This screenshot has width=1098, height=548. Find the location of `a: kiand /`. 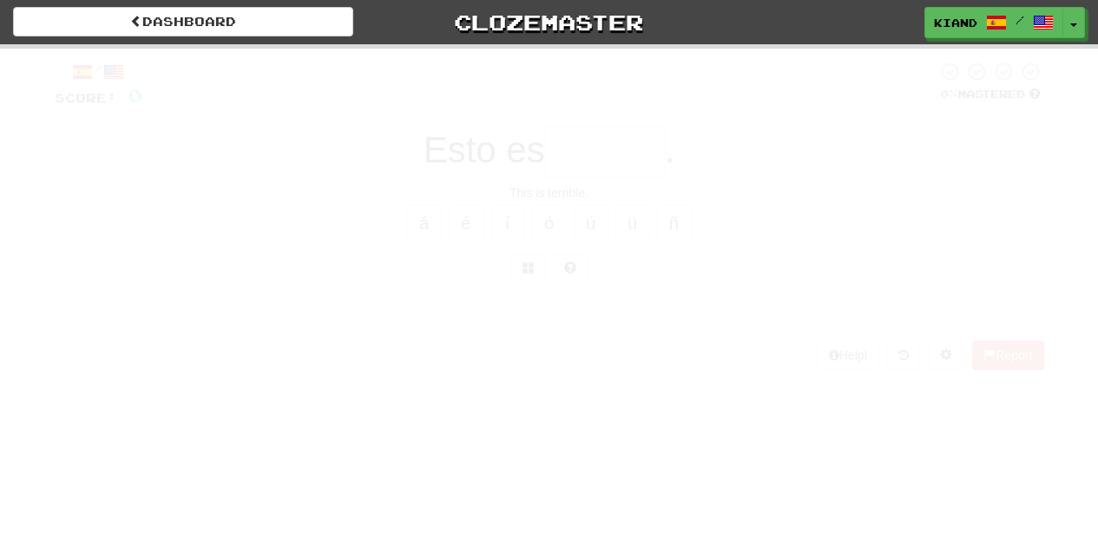

a: kiand / is located at coordinates (994, 23).